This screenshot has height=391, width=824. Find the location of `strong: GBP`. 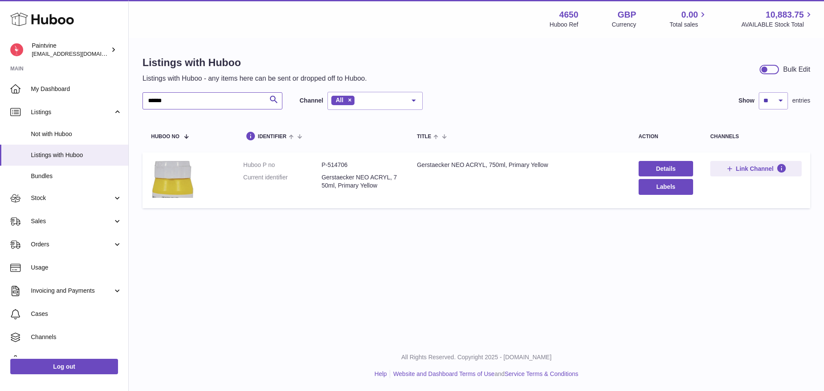

strong: GBP is located at coordinates (627, 15).